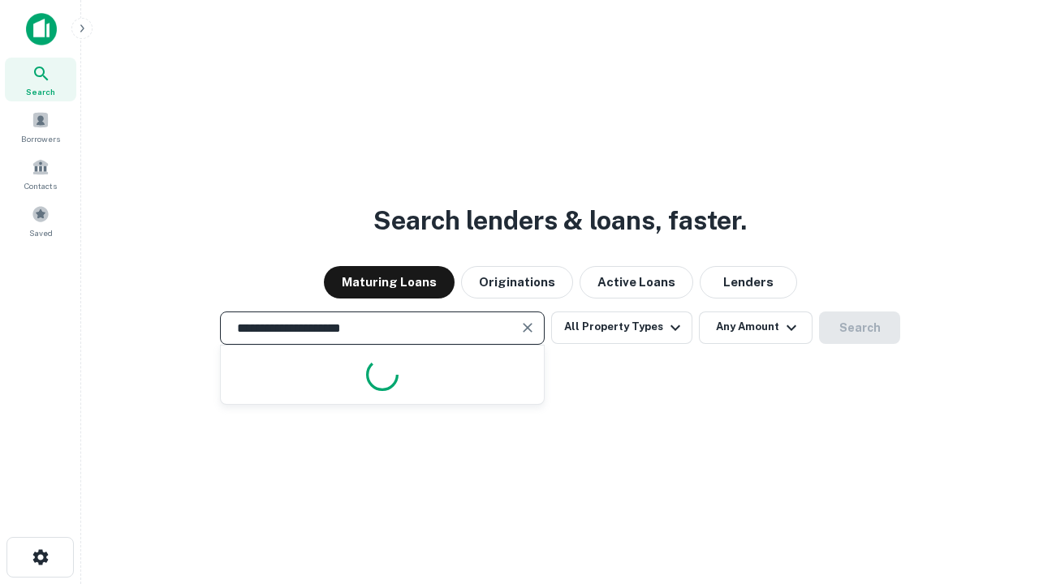 This screenshot has height=584, width=1039. I want to click on div: Borrowers, so click(41, 127).